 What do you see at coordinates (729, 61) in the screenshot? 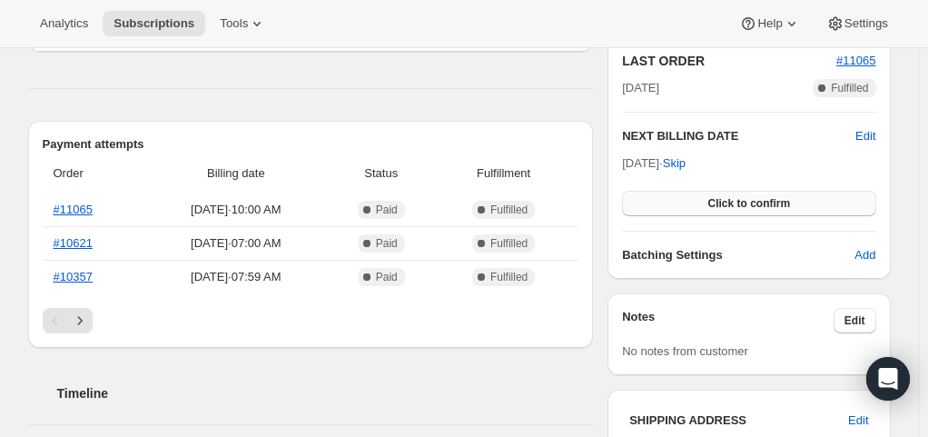
I see `h2: LAST ORDER` at bounding box center [729, 61].